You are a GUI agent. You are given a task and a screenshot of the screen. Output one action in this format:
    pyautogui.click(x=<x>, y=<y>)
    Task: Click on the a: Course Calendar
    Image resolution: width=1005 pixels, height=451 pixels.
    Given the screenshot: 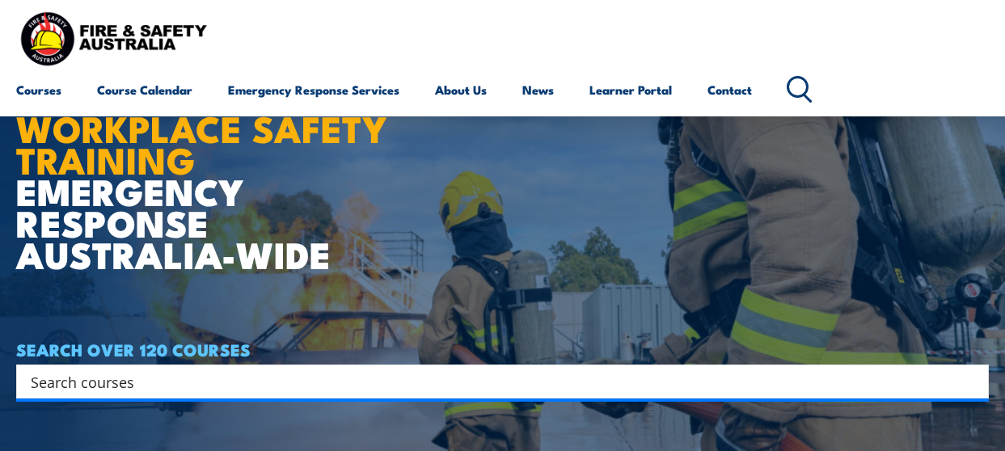 What is the action you would take?
    pyautogui.click(x=145, y=90)
    